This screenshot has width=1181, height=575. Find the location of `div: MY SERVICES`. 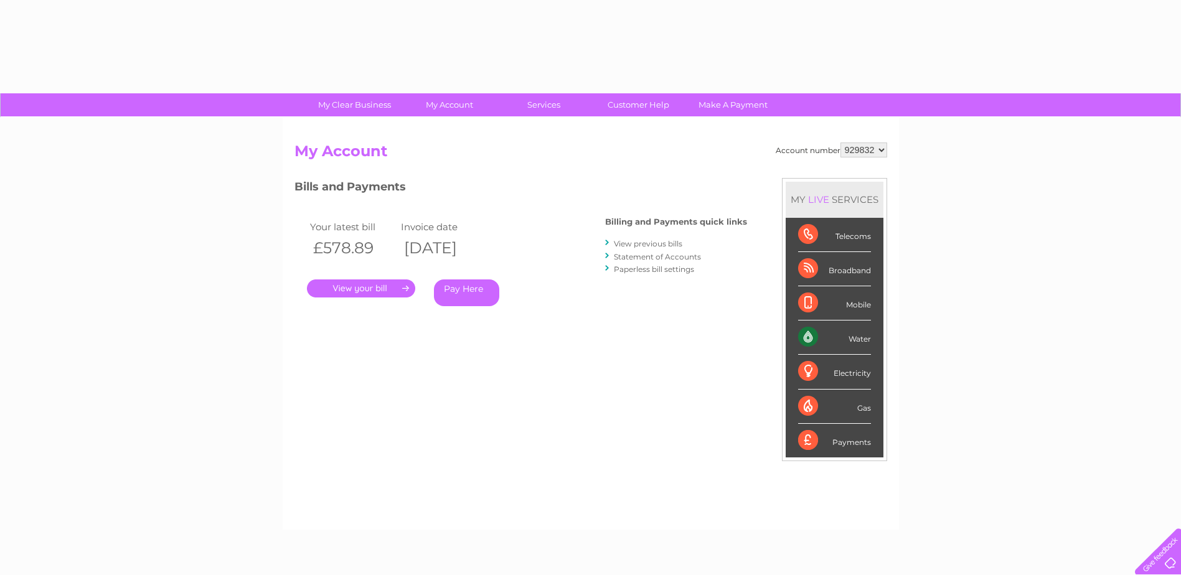

div: MY SERVICES is located at coordinates (834, 199).